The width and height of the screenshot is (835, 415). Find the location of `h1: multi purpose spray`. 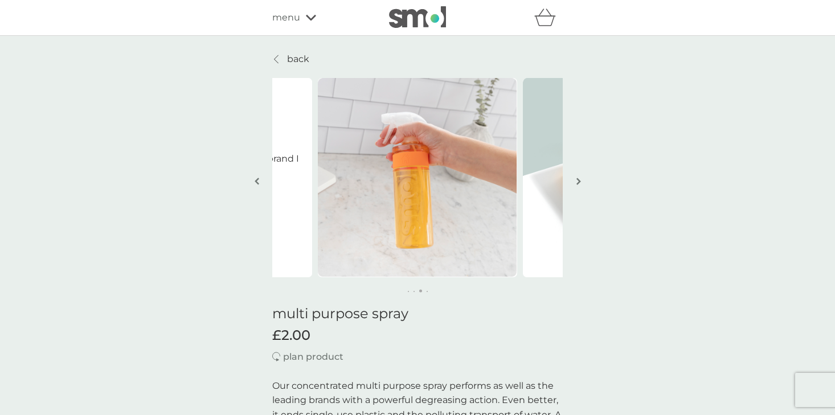

h1: multi purpose spray is located at coordinates (417, 314).